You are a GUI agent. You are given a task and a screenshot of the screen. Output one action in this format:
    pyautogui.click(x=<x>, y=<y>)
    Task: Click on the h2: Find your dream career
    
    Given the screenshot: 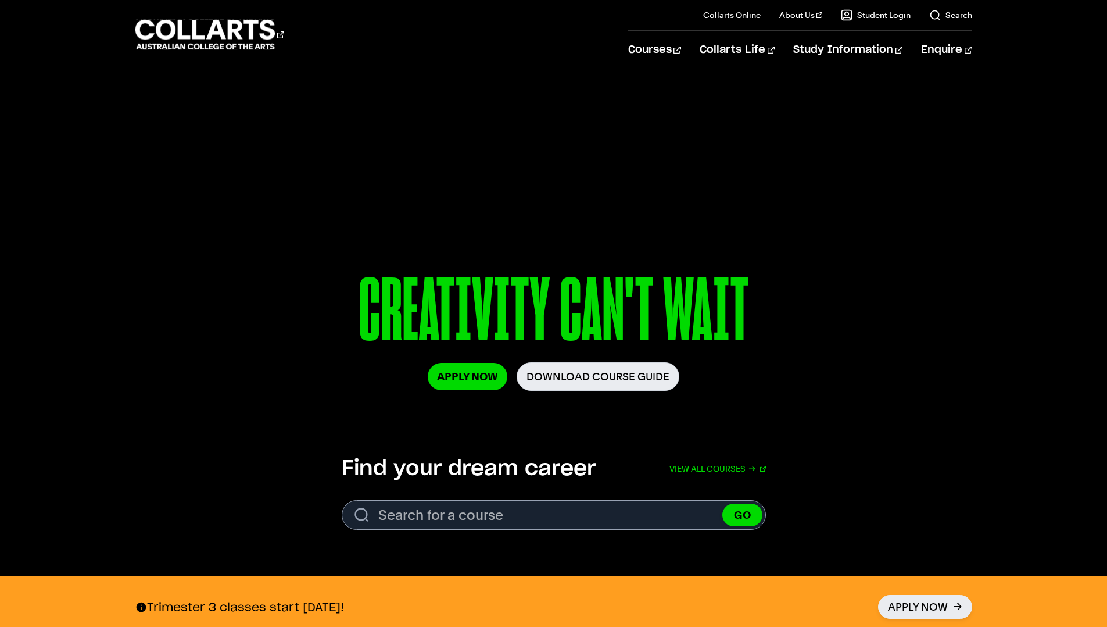 What is the action you would take?
    pyautogui.click(x=469, y=469)
    